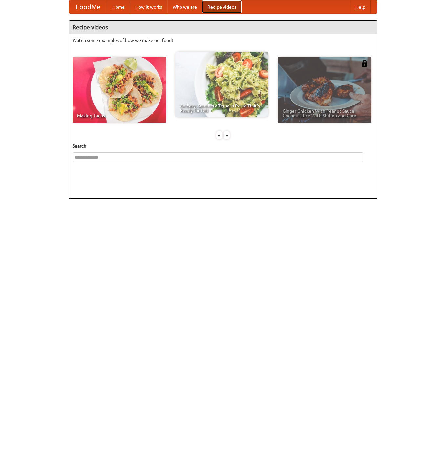 The image size is (446, 465). I want to click on p: Watch some examples of how we make our food!, so click(223, 40).